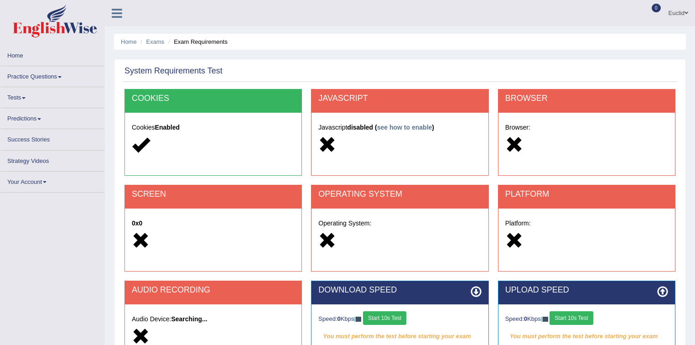 Image resolution: width=695 pixels, height=345 pixels. What do you see at coordinates (167, 127) in the screenshot?
I see `strong: Enabled` at bounding box center [167, 127].